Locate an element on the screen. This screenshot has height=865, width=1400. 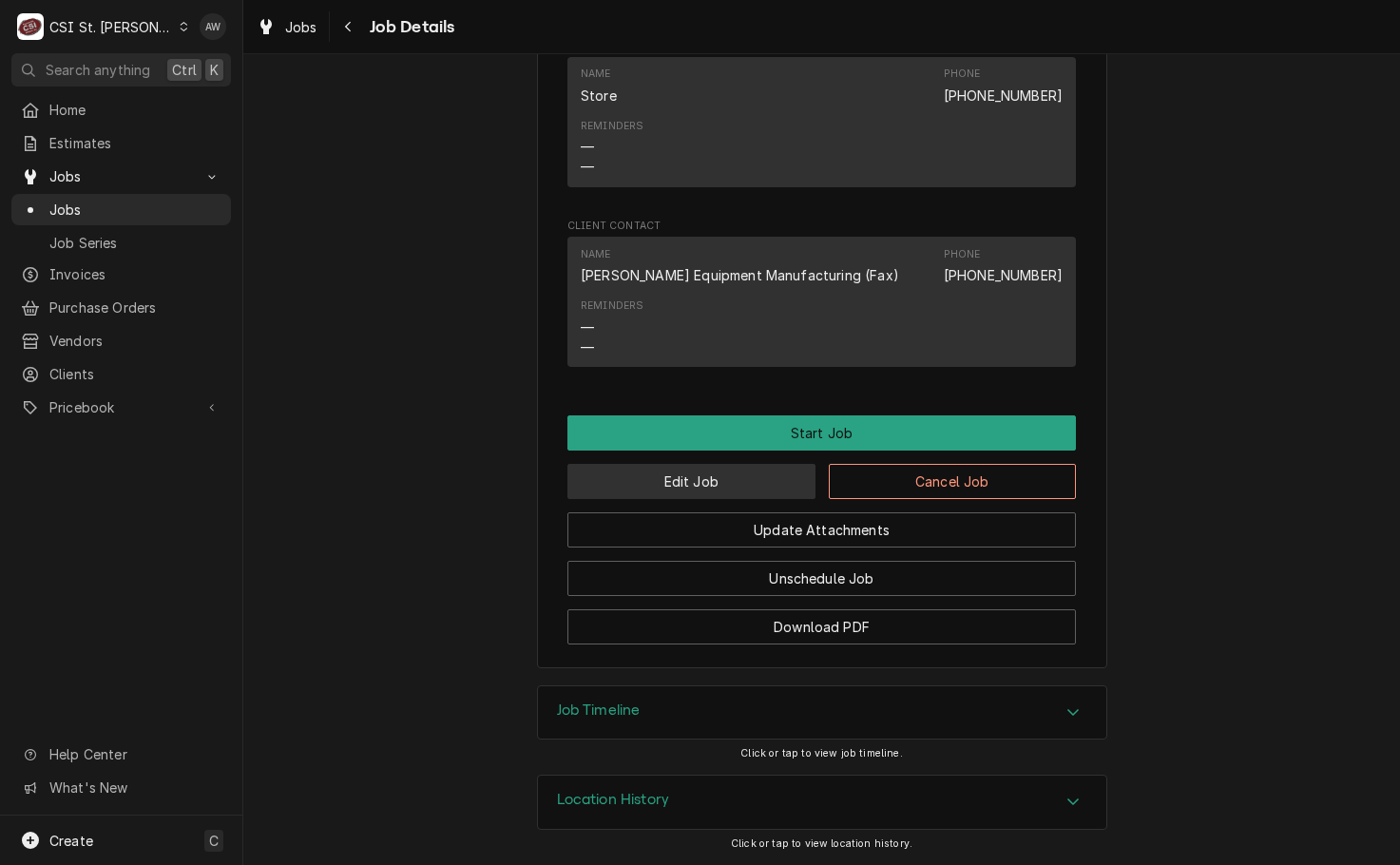
span: Estimates is located at coordinates (135, 142).